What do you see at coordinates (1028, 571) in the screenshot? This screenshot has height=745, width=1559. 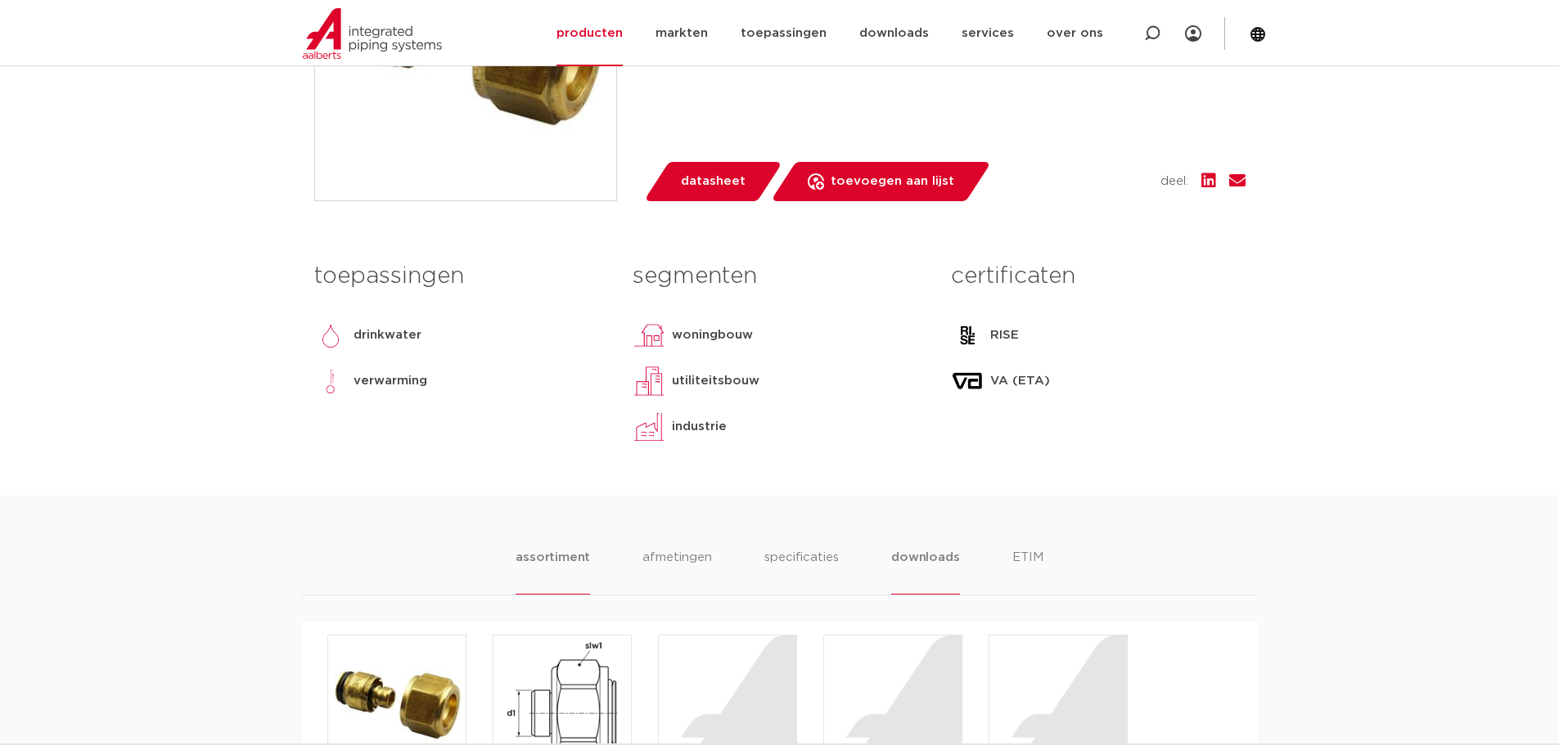 I see `li: ETIM` at bounding box center [1028, 571].